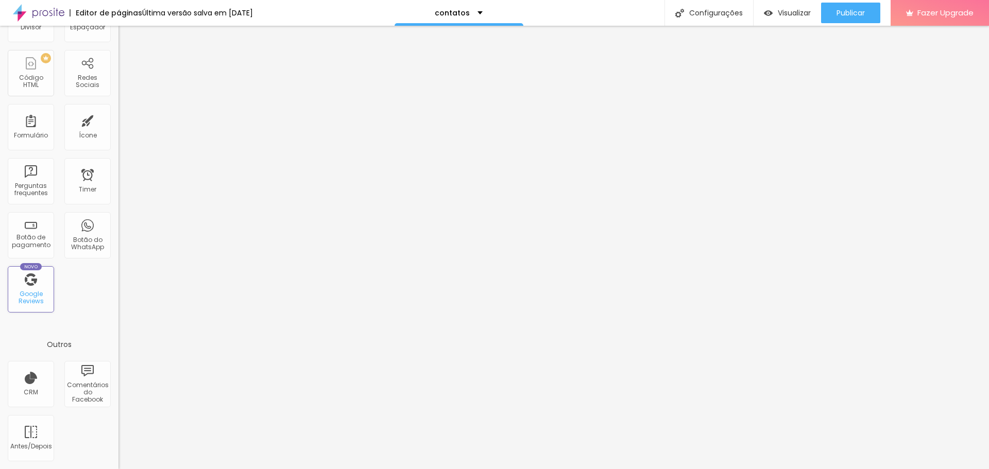 The height and width of the screenshot is (469, 989). I want to click on div: Editor de páginas, so click(106, 13).